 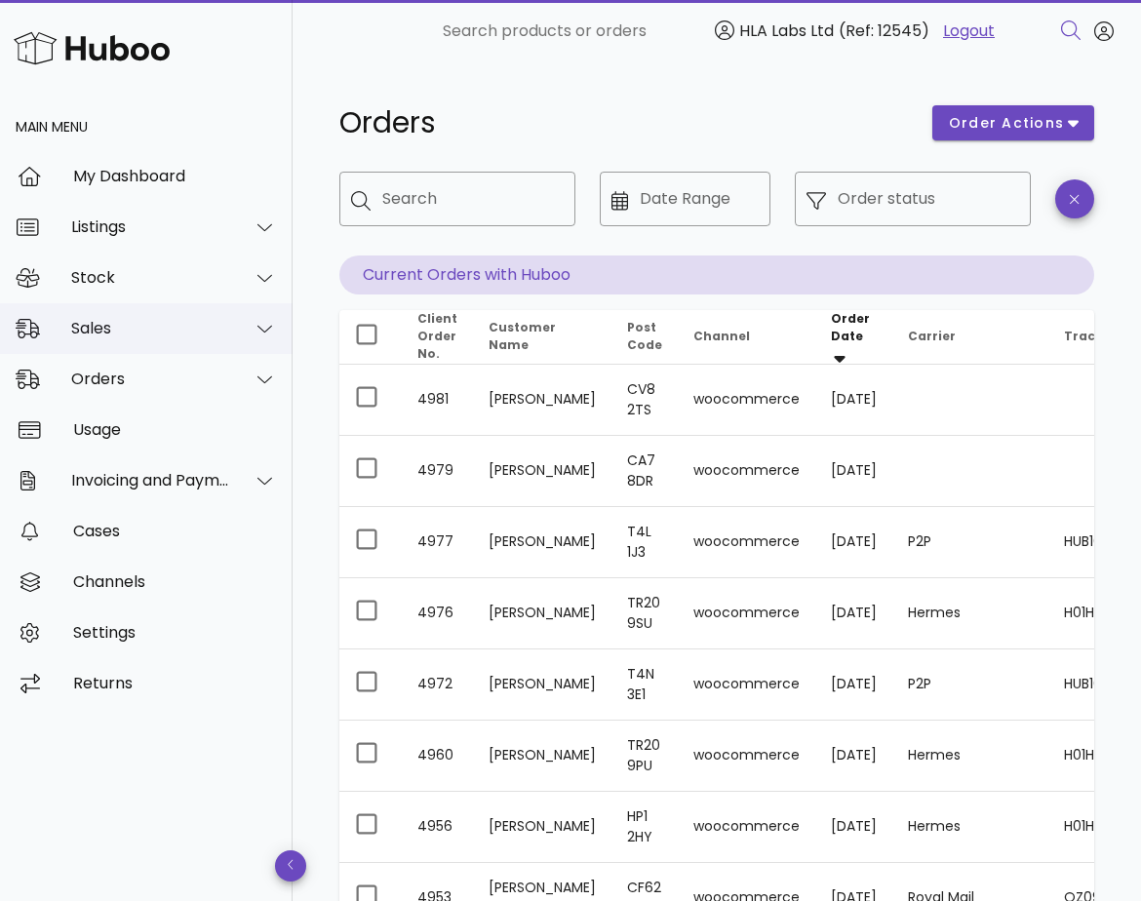 What do you see at coordinates (717, 275) in the screenshot?
I see `p: Current Orders with Huboo` at bounding box center [717, 275].